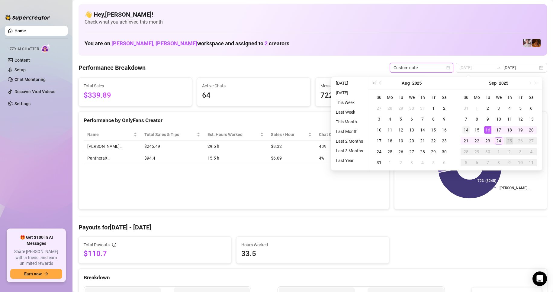 The width and height of the screenshot is (553, 292). I want to click on span: 64, so click(254, 95).